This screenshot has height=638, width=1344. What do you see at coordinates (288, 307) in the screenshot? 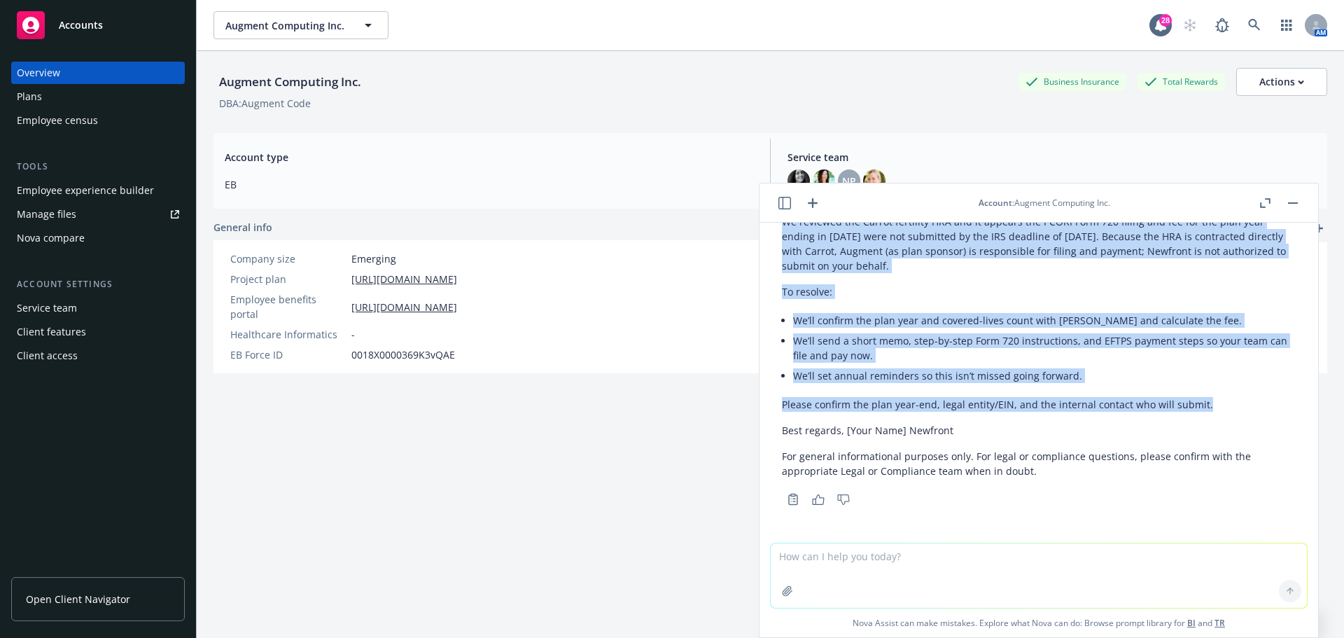
I see `div: Employee benefits portal` at bounding box center [288, 307].